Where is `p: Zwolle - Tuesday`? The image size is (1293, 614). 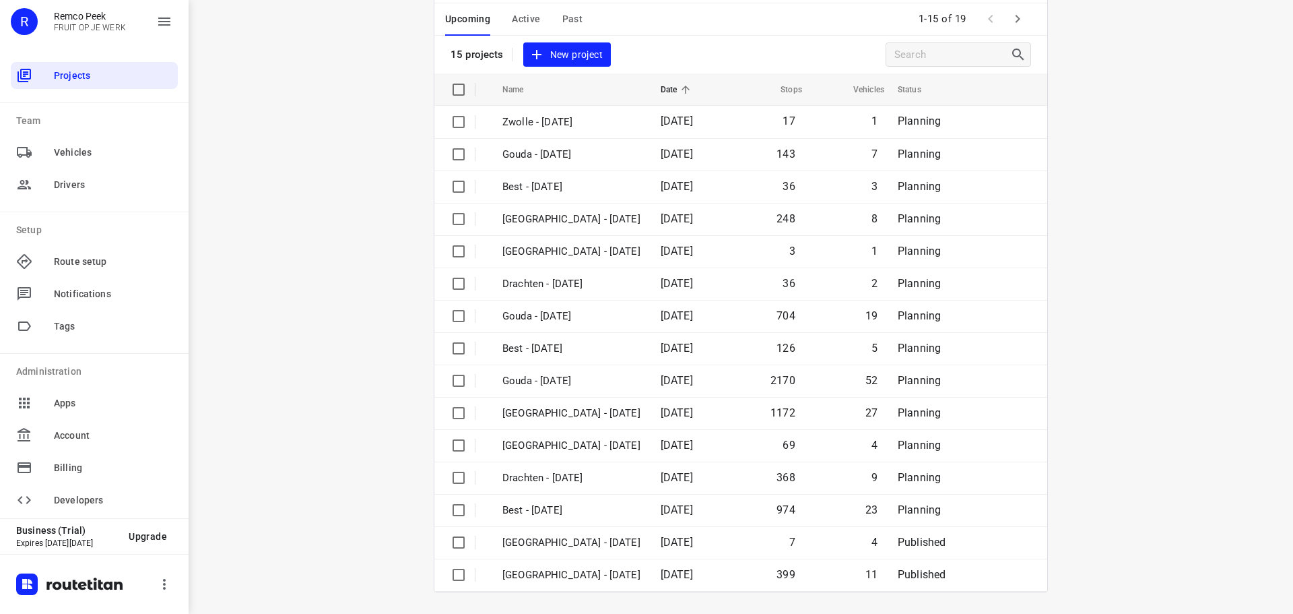
p: Zwolle - Tuesday is located at coordinates (571, 575).